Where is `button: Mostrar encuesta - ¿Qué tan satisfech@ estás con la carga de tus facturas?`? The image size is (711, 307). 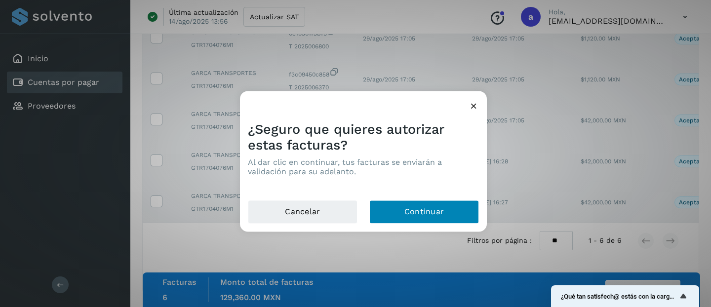
button: Mostrar encuesta - ¿Qué tan satisfech@ estás con la carga de tus facturas? is located at coordinates (625, 296).